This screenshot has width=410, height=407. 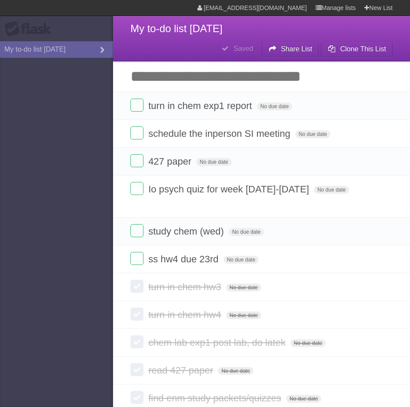 I want to click on span: study chem (wed), so click(x=187, y=231).